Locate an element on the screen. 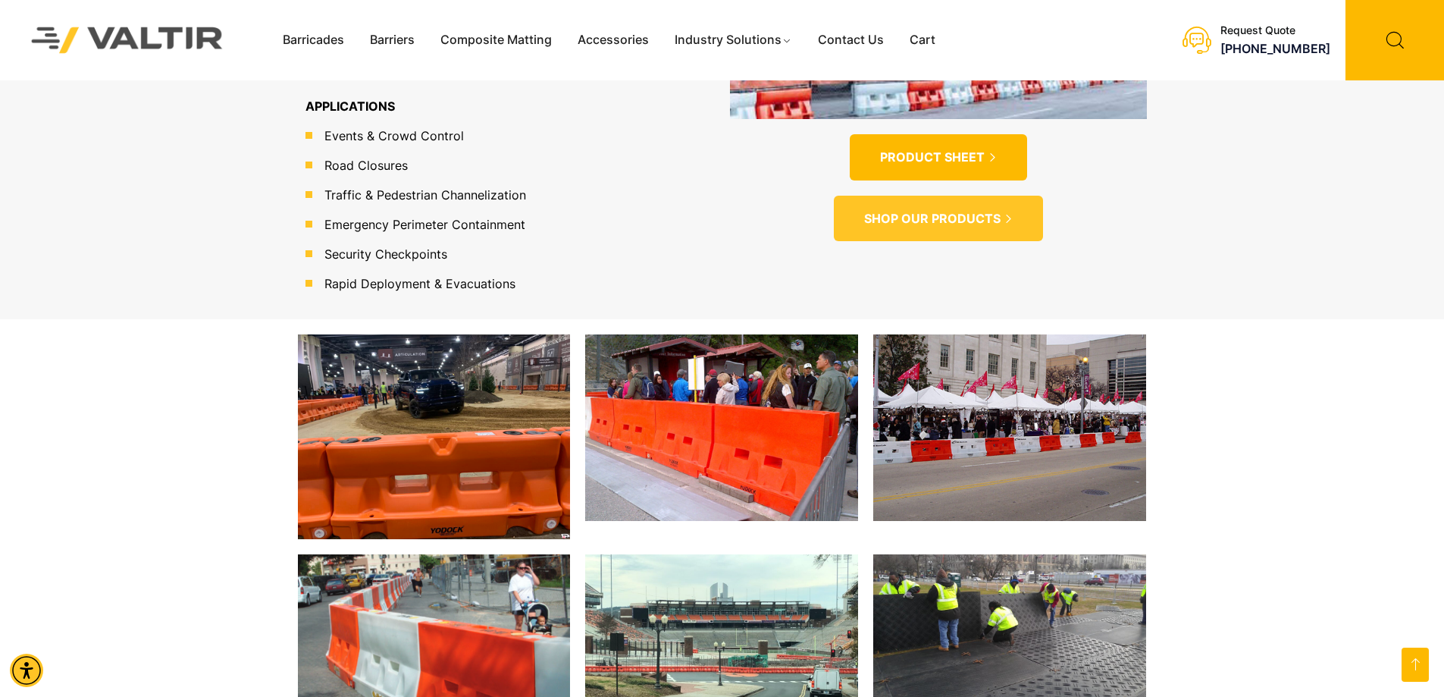 This screenshot has height=697, width=1444. span: Security Checkpoints is located at coordinates (384, 254).